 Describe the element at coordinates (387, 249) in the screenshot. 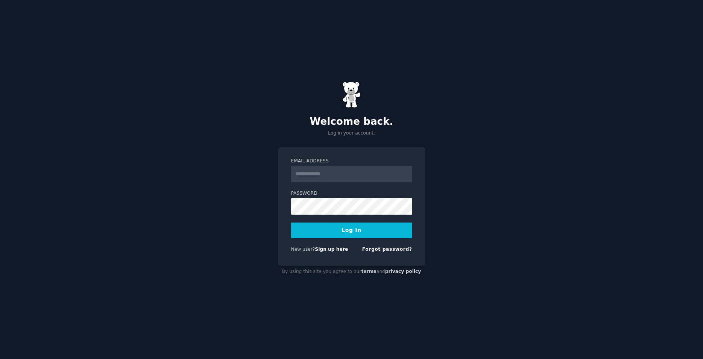

I see `a: Forgot password?` at that location.